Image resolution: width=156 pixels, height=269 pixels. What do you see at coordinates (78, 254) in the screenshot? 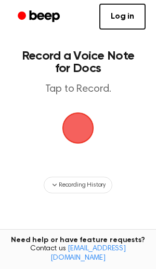
I see `span: Contact us` at bounding box center [78, 254].